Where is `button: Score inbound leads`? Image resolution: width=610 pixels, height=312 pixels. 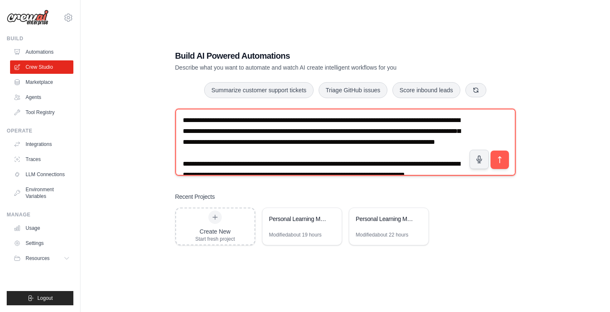
button: Score inbound leads is located at coordinates (426, 90).